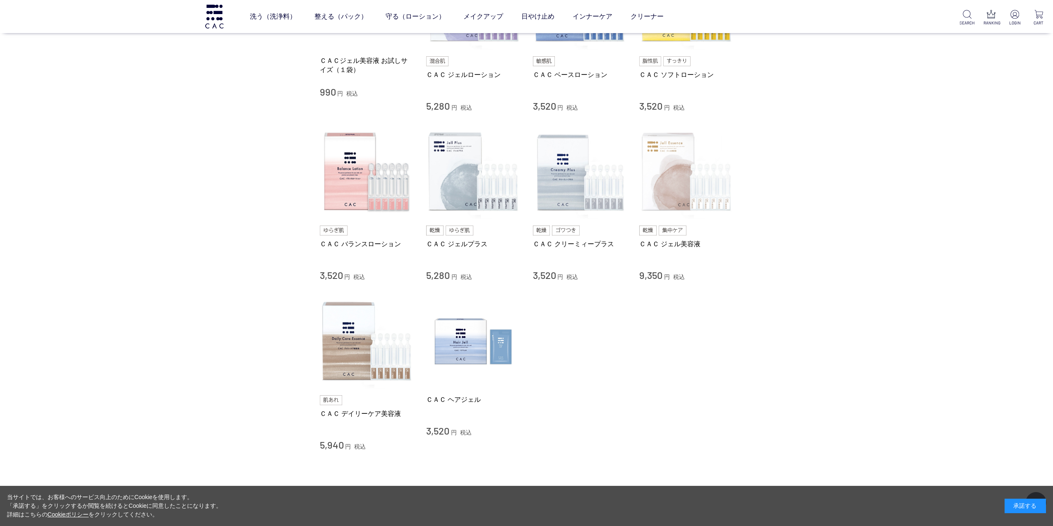 This screenshot has width=1053, height=526. What do you see at coordinates (68, 514) in the screenshot?
I see `a: Cookieポリシー` at bounding box center [68, 514].